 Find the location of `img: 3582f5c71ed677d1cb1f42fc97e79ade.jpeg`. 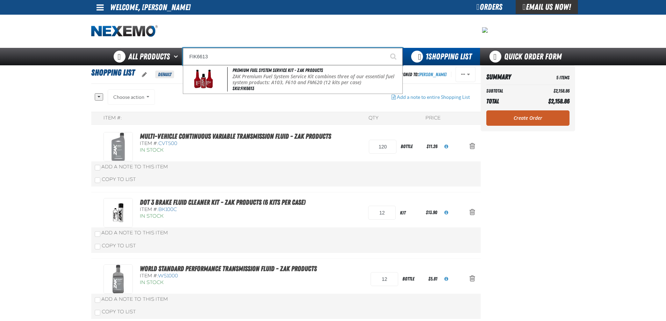

img: 3582f5c71ed677d1cb1f42fc97e79ade.jpeg is located at coordinates (485, 30).